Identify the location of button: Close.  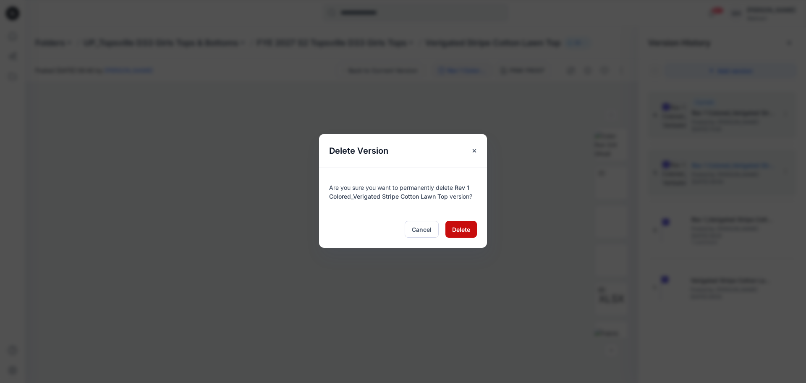
(475, 151).